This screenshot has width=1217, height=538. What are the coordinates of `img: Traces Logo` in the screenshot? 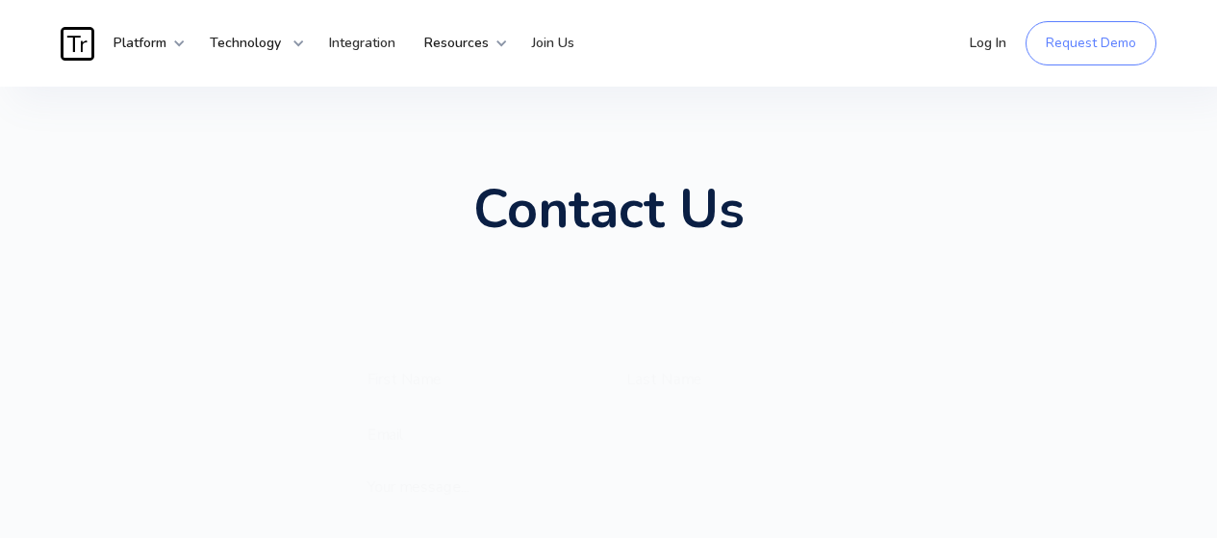 It's located at (77, 43).